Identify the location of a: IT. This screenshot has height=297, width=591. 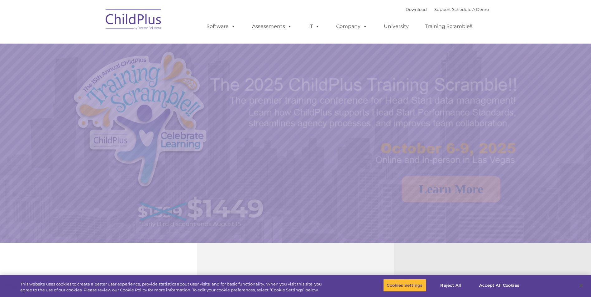
(314, 26).